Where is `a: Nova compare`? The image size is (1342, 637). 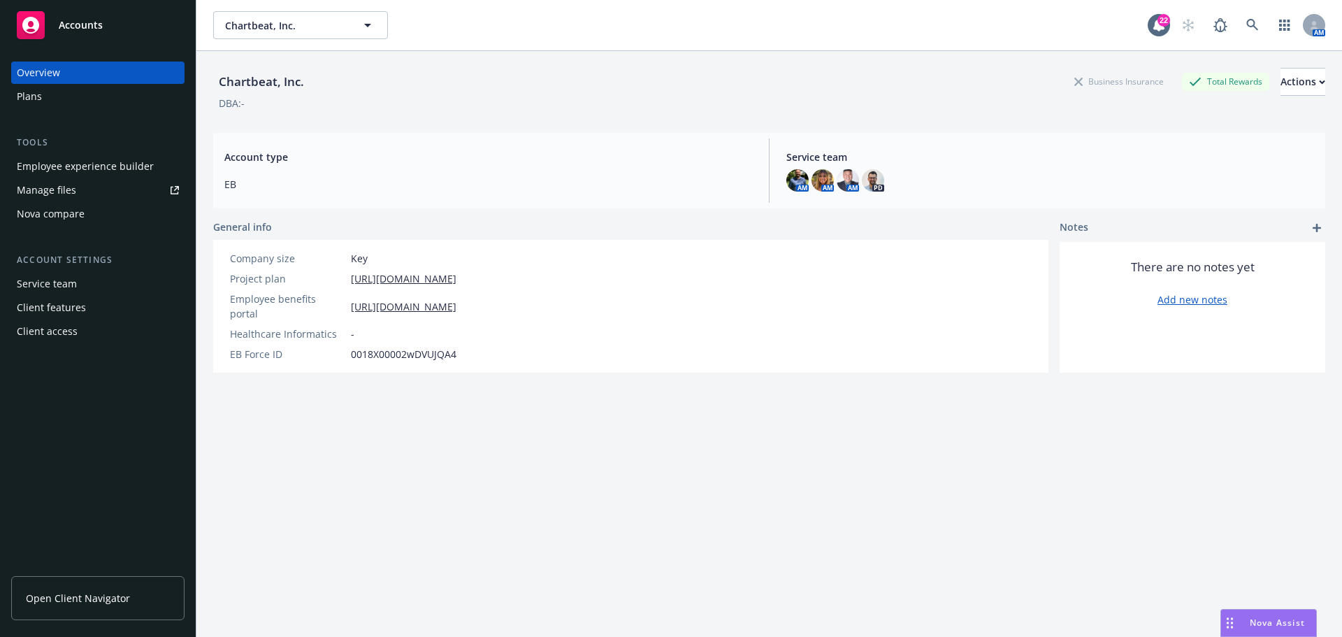 a: Nova compare is located at coordinates (98, 214).